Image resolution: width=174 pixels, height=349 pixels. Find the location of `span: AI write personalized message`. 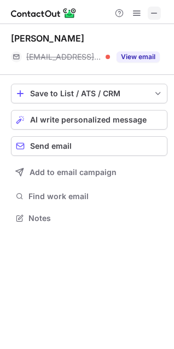

span: AI write personalized message is located at coordinates (88, 120).